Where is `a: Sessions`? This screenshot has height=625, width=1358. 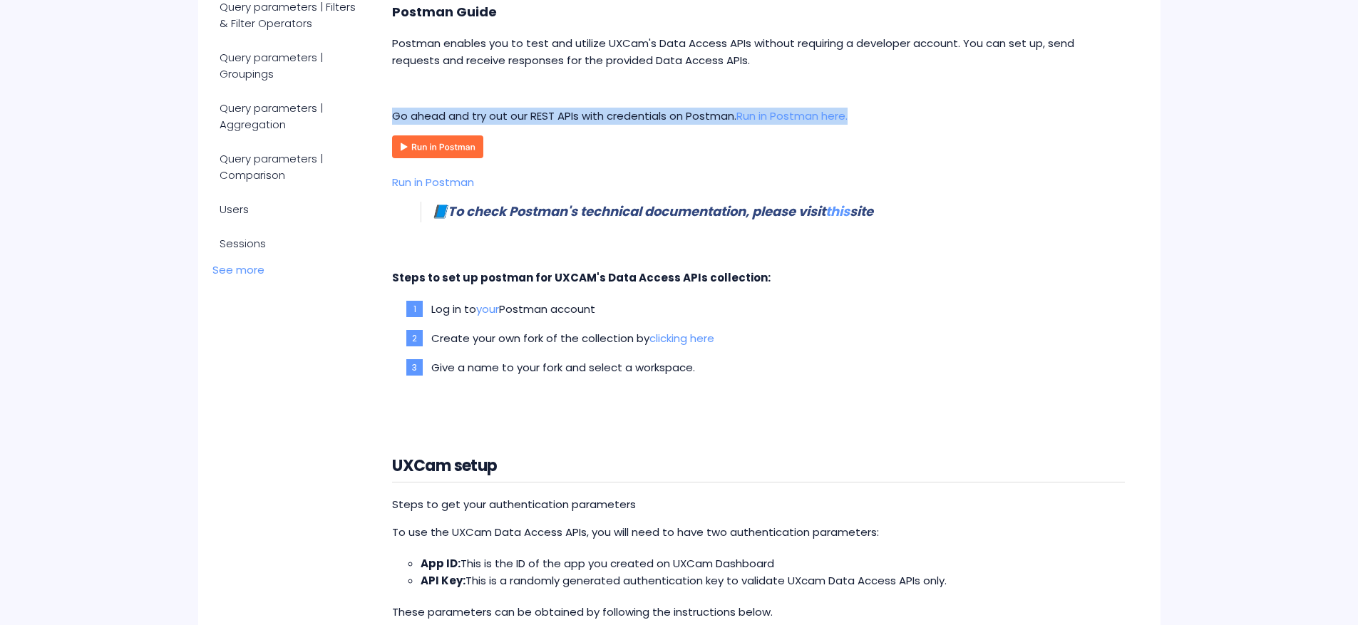
a: Sessions is located at coordinates (291, 243).